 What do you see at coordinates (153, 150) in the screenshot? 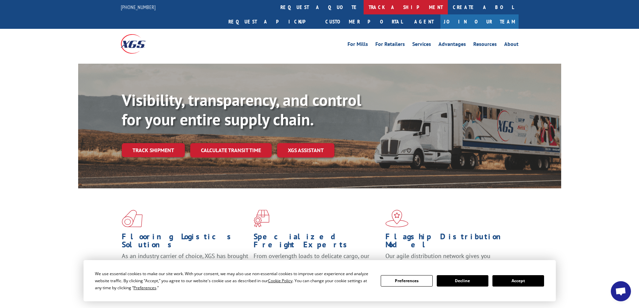
I see `a: Track shipment` at bounding box center [153, 150].